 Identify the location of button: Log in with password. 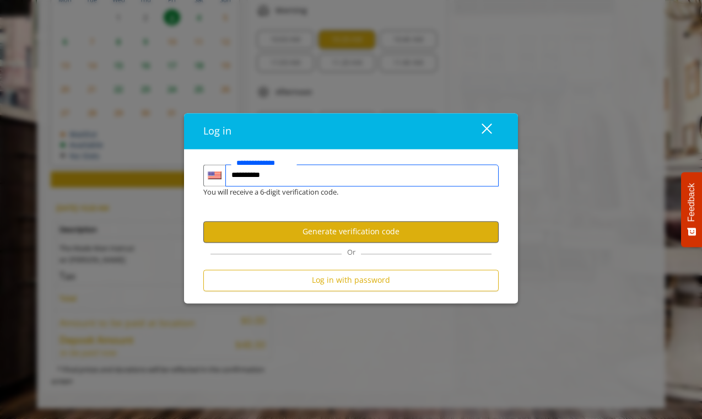
(351, 280).